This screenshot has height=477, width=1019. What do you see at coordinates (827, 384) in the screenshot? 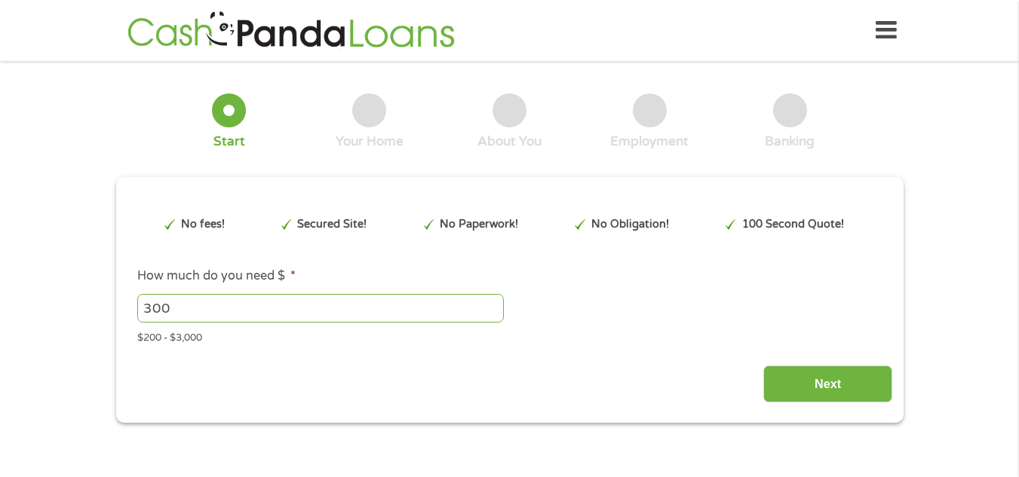
I see `input: Next` at bounding box center [827, 384].